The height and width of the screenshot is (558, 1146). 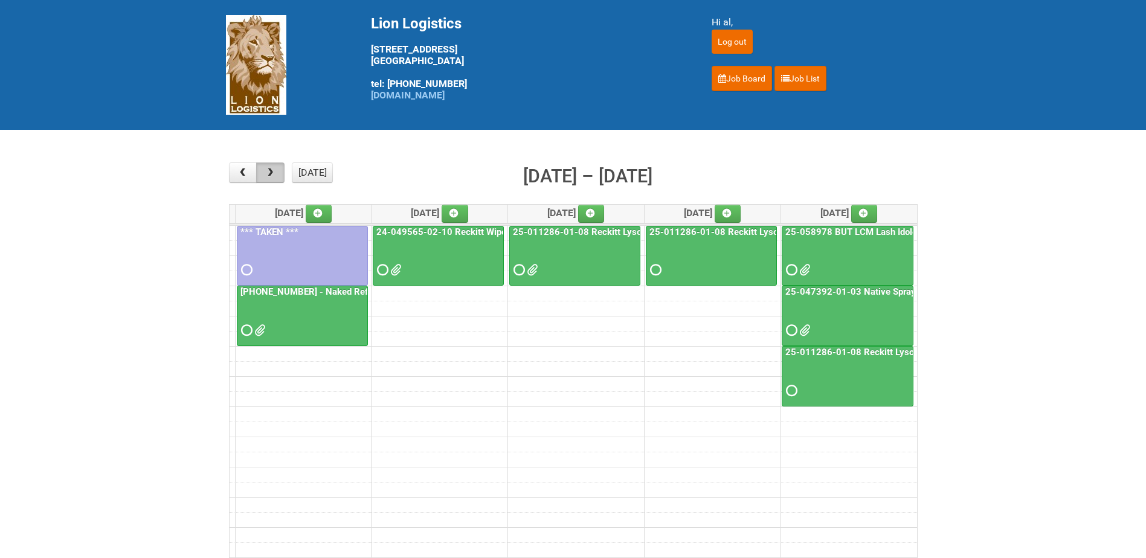 I want to click on span: 24-049565-02-10 - MDN 2.xlsx 24-049565-02-10 - JNF.DOC 24-049565-02-10 - MDN.xlsx, so click(x=395, y=270).